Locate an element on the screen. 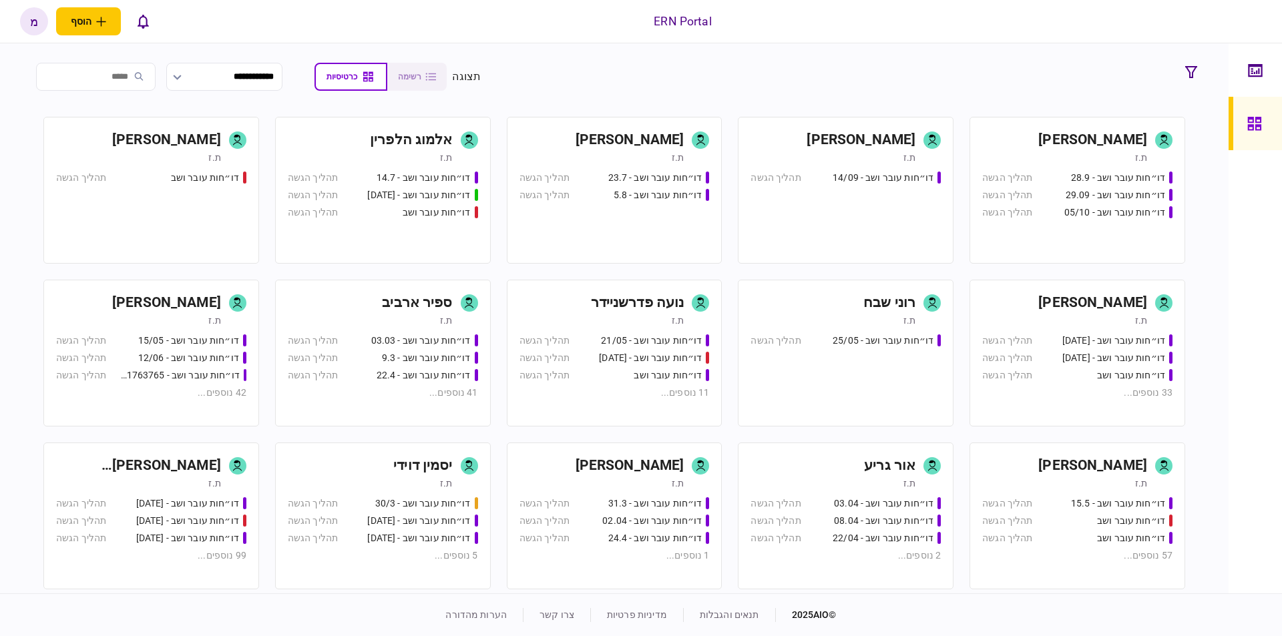 The width and height of the screenshot is (1282, 636). a: הערות מהדורה is located at coordinates (476, 615).